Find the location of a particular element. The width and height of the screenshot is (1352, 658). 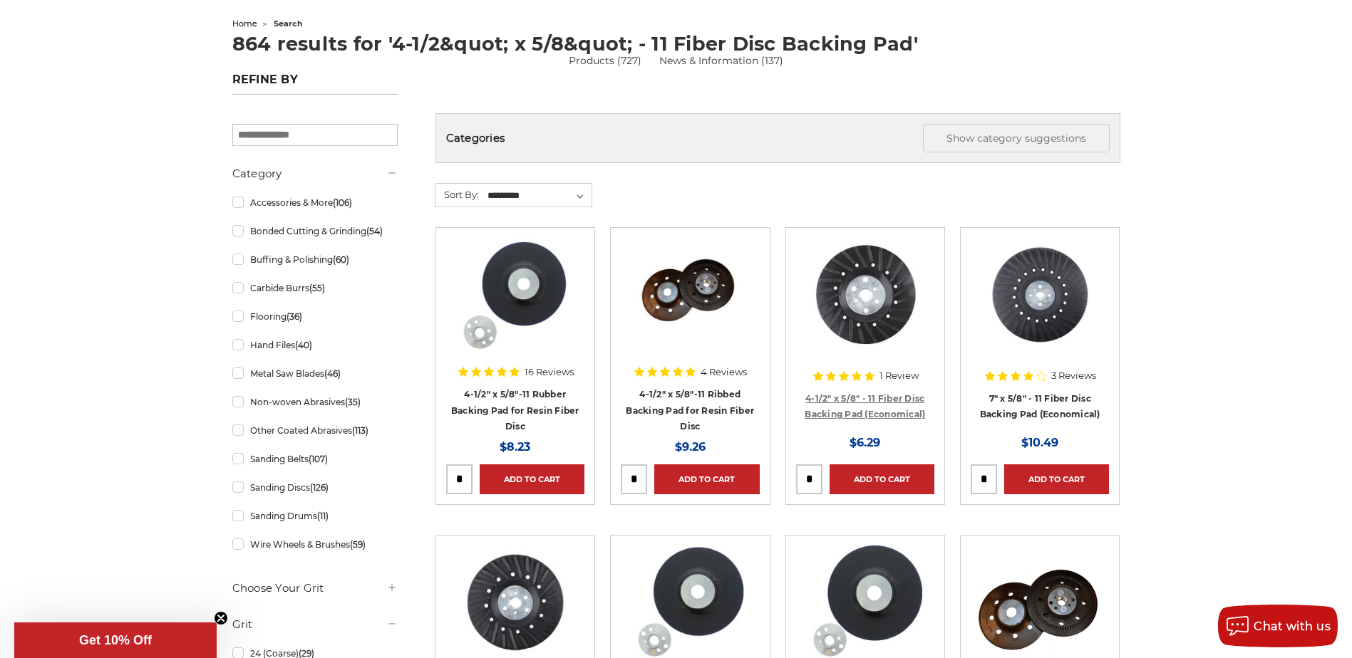

select: Sort By: is located at coordinates (538, 196).